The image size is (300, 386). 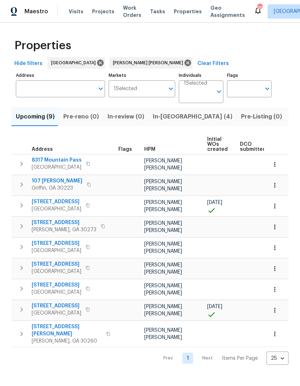 I want to click on span: Pre-Listing (0), so click(x=261, y=117).